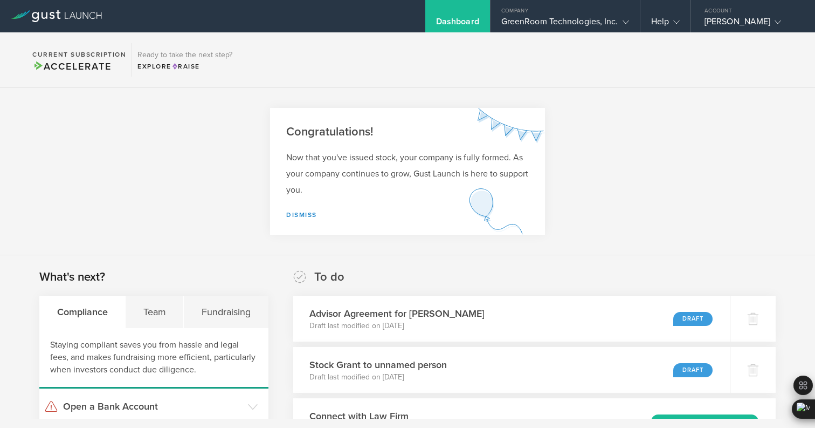 The width and height of the screenshot is (815, 428). I want to click on h2: What's next?, so click(72, 277).